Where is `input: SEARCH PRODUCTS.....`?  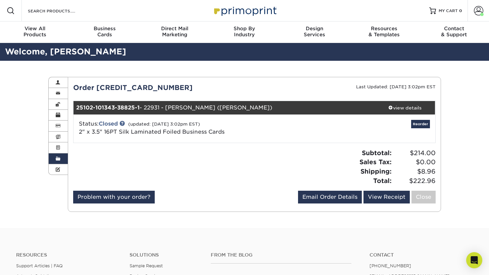
input: SEARCH PRODUCTS..... is located at coordinates (60, 11).